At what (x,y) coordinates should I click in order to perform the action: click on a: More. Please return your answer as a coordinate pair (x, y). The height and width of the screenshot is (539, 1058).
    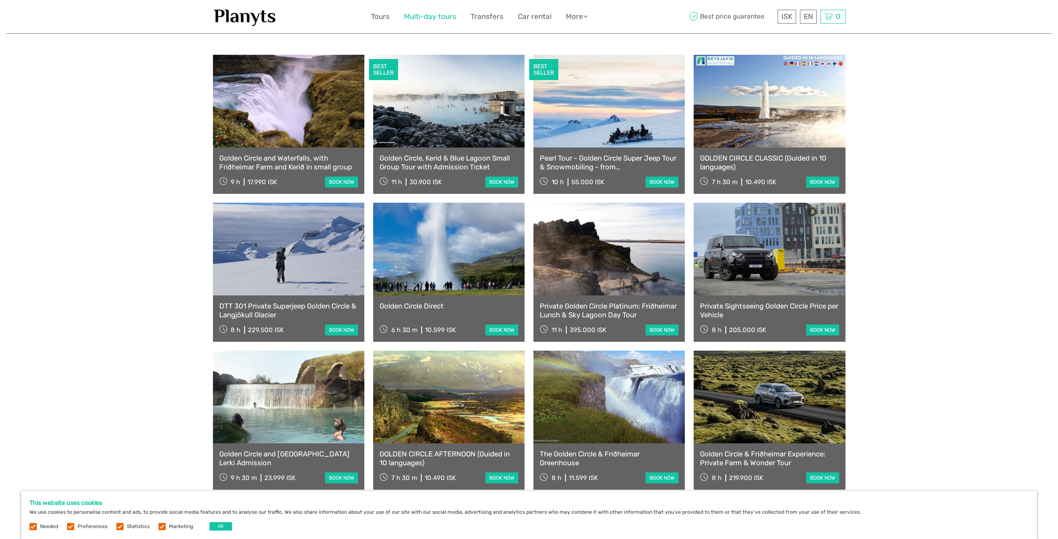
    Looking at the image, I should click on (577, 16).